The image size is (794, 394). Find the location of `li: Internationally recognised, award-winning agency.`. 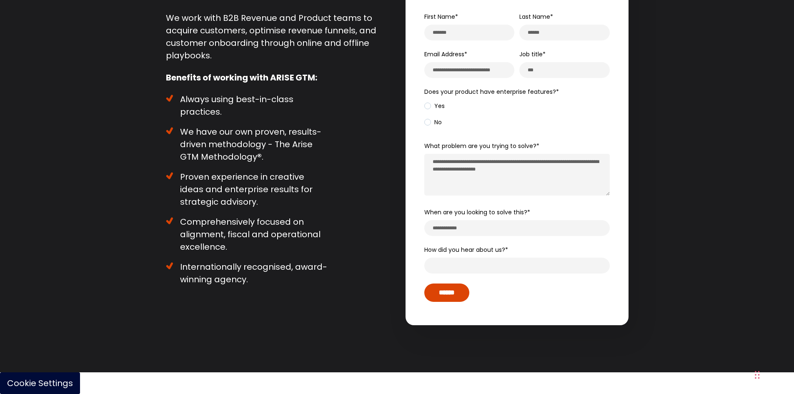

li: Internationally recognised, award-winning agency. is located at coordinates (247, 273).